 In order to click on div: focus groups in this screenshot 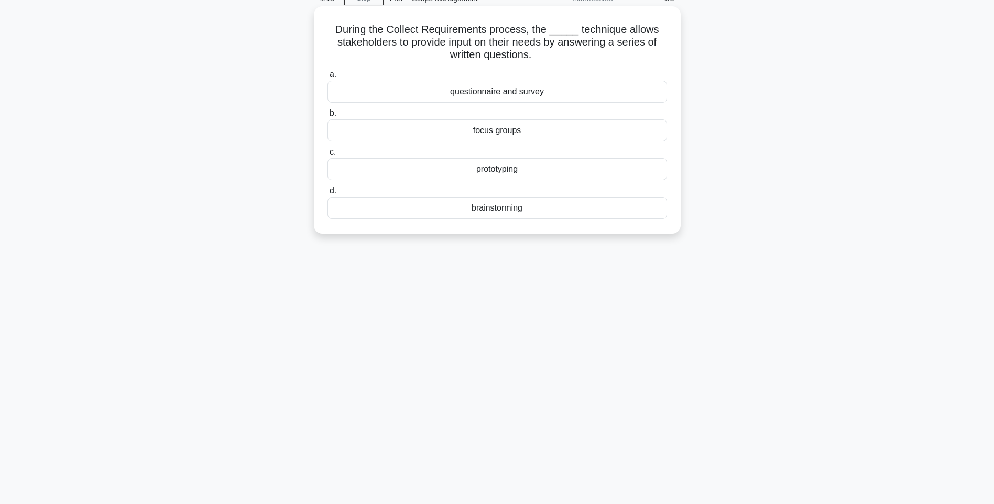, I will do `click(497, 130)`.